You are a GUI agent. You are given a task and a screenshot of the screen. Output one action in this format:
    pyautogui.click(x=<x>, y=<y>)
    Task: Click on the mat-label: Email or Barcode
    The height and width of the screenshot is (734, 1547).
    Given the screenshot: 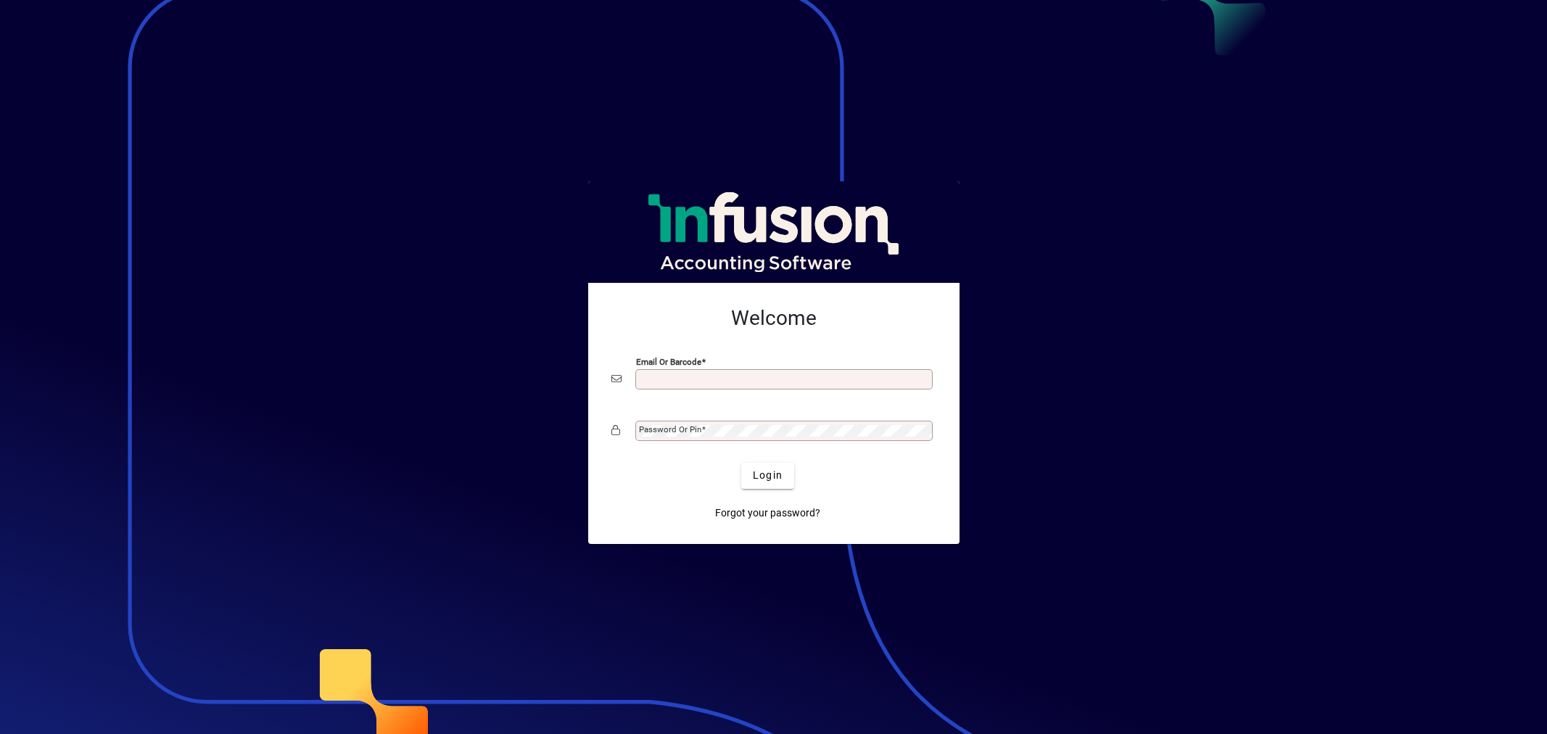 What is the action you would take?
    pyautogui.click(x=668, y=361)
    